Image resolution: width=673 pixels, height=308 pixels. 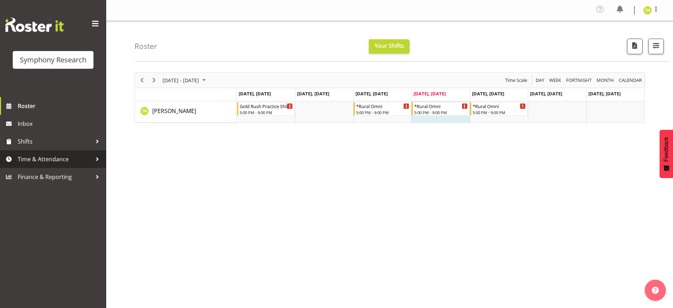 What do you see at coordinates (60, 106) in the screenshot?
I see `span: Roster` at bounding box center [60, 106].